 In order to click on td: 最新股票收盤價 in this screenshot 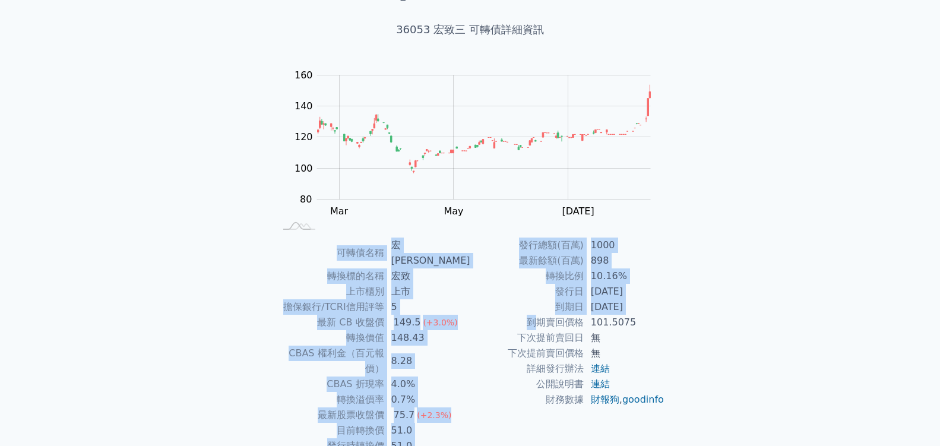, I will do `click(330, 415)`.